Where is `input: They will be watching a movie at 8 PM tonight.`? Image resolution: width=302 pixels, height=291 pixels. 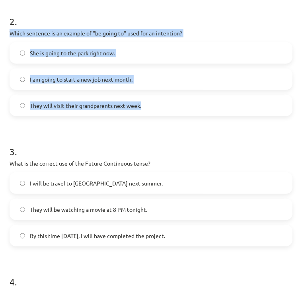 input: They will be watching a movie at 8 PM tonight. is located at coordinates (22, 209).